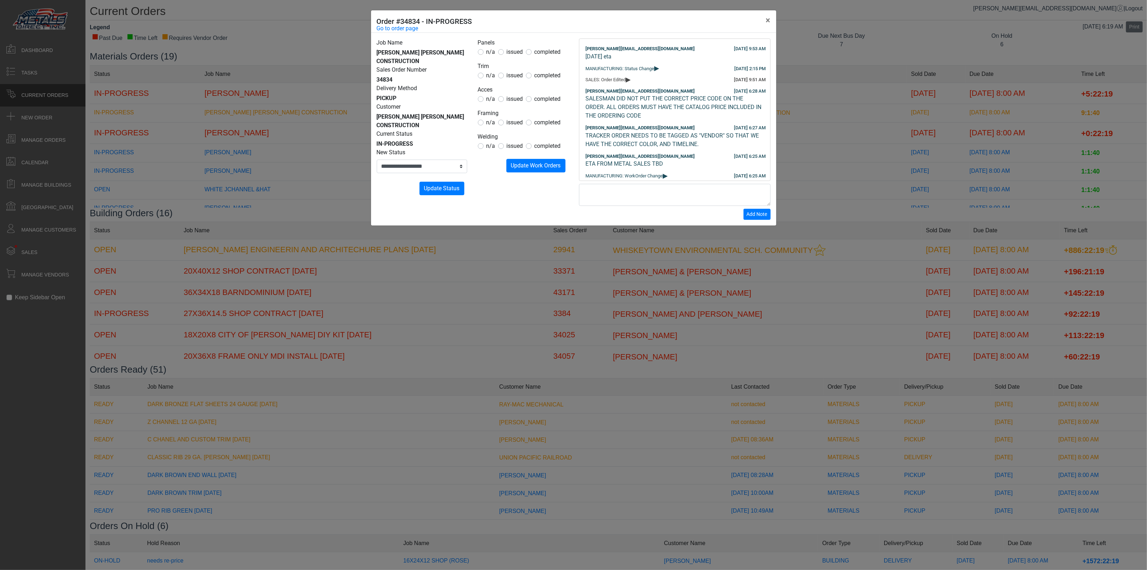 The width and height of the screenshot is (1147, 570). I want to click on div: 34834, so click(422, 80).